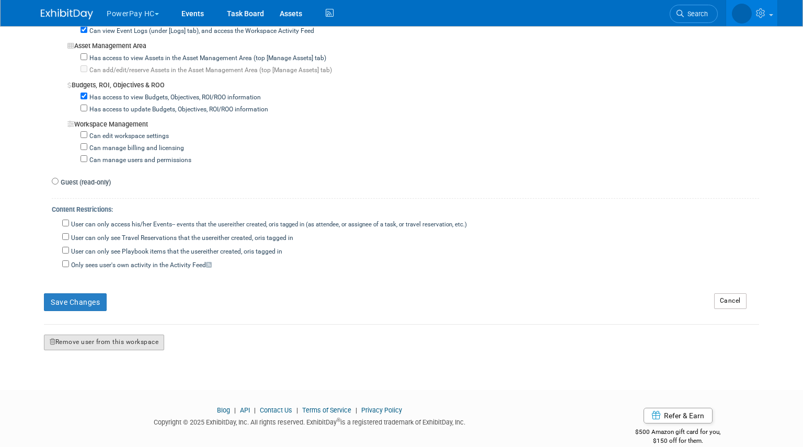 The image size is (803, 447). I want to click on label: Can manage users and permissions, so click(139, 160).